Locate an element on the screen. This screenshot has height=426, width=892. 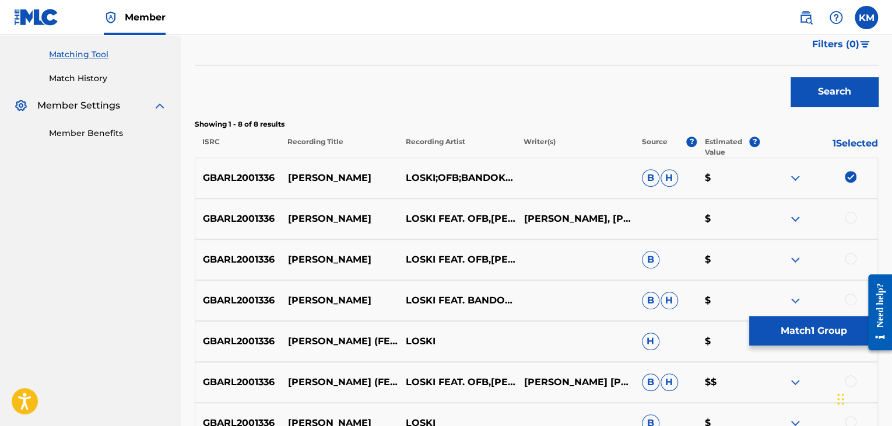
img: help is located at coordinates (836, 17).